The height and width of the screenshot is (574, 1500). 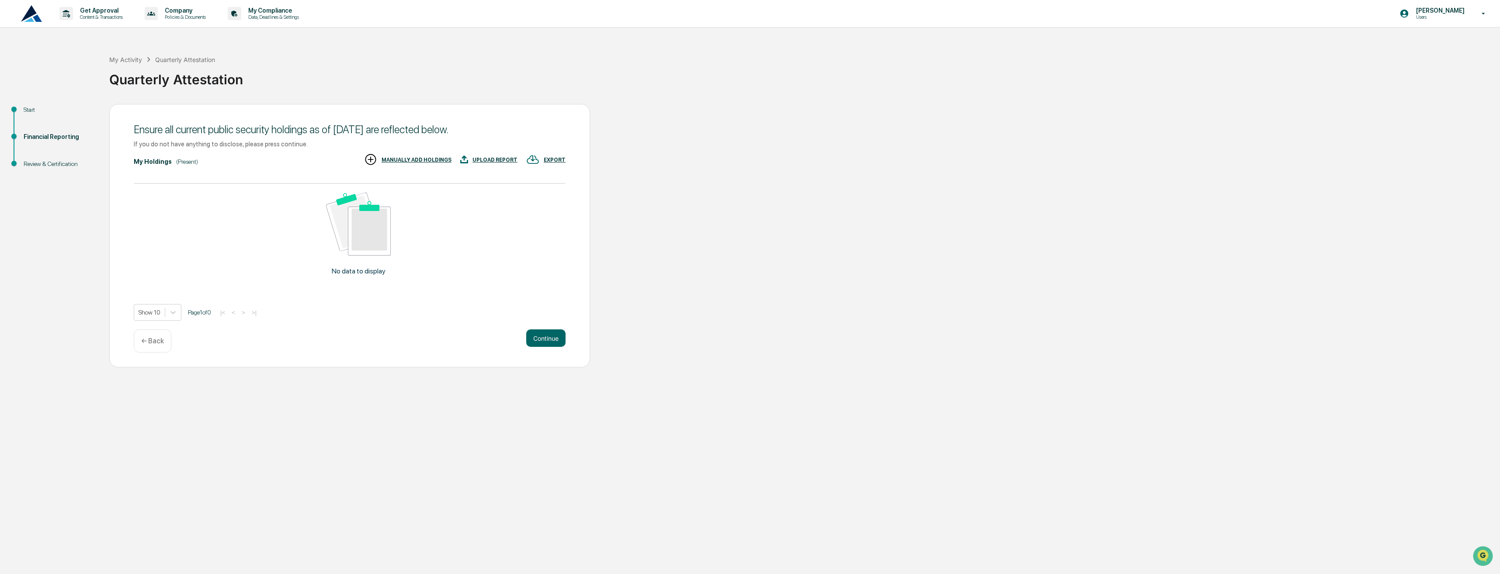 I want to click on span: Data Lookup, so click(x=36, y=131).